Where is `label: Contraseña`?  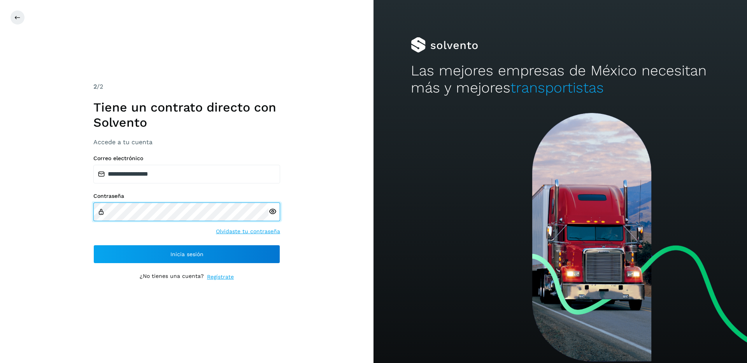
label: Contraseña is located at coordinates (187, 196).